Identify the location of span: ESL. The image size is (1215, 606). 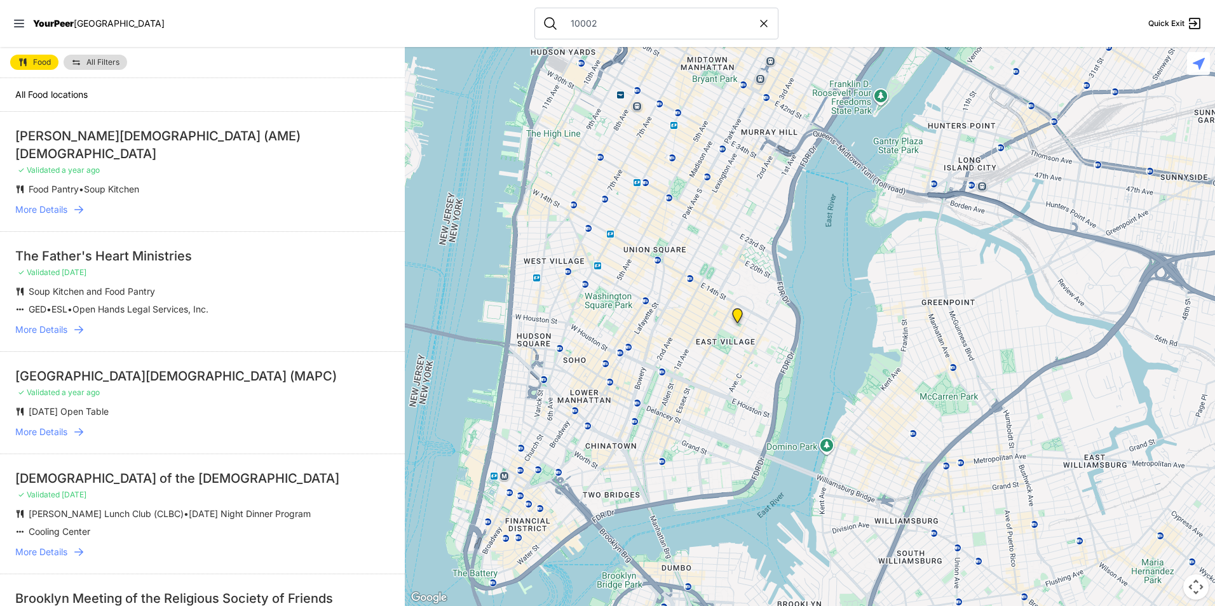
(59, 309).